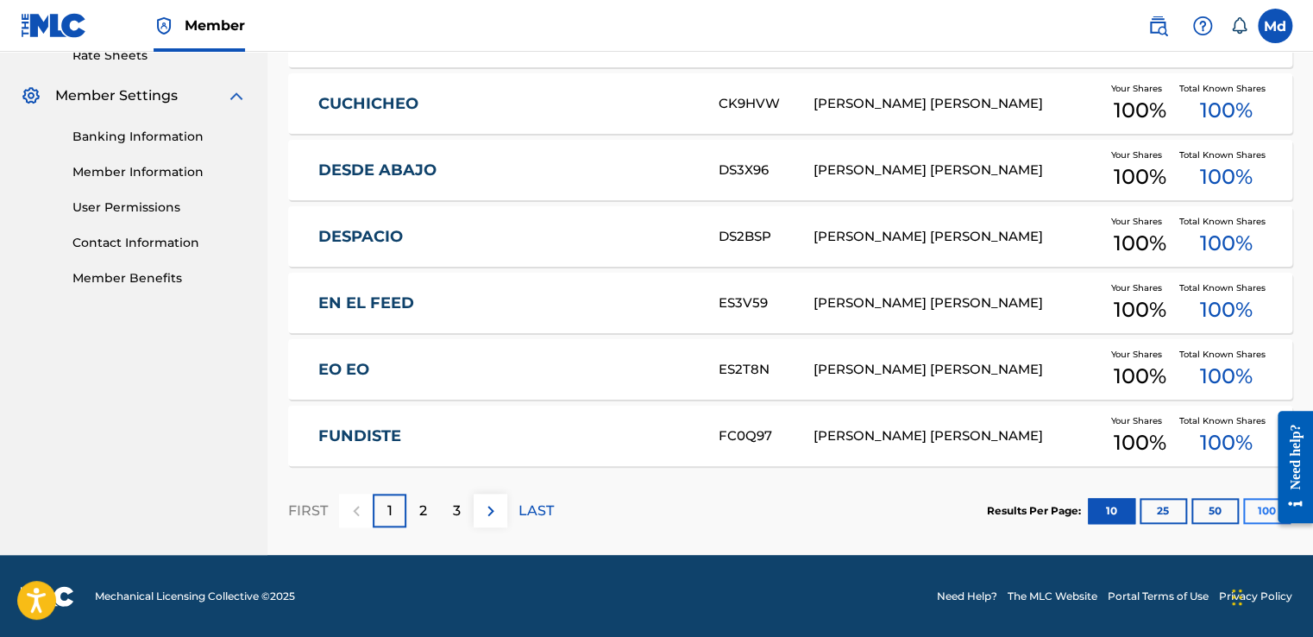  I want to click on a: CUCHICHEO, so click(507, 104).